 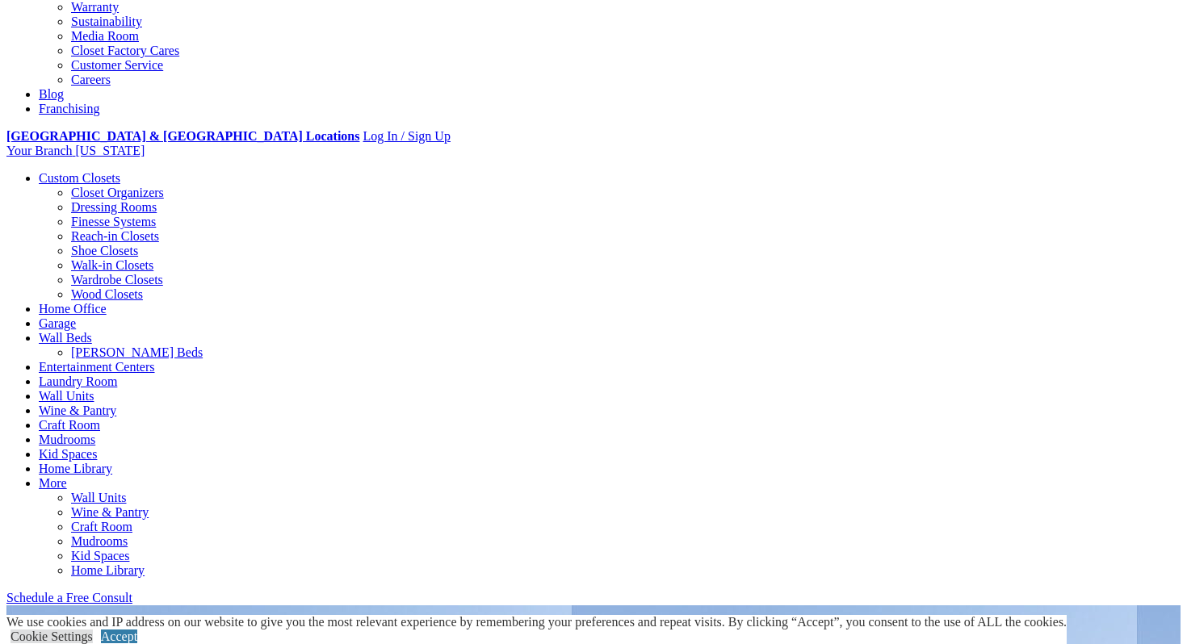 I want to click on a: Media Room, so click(x=105, y=36).